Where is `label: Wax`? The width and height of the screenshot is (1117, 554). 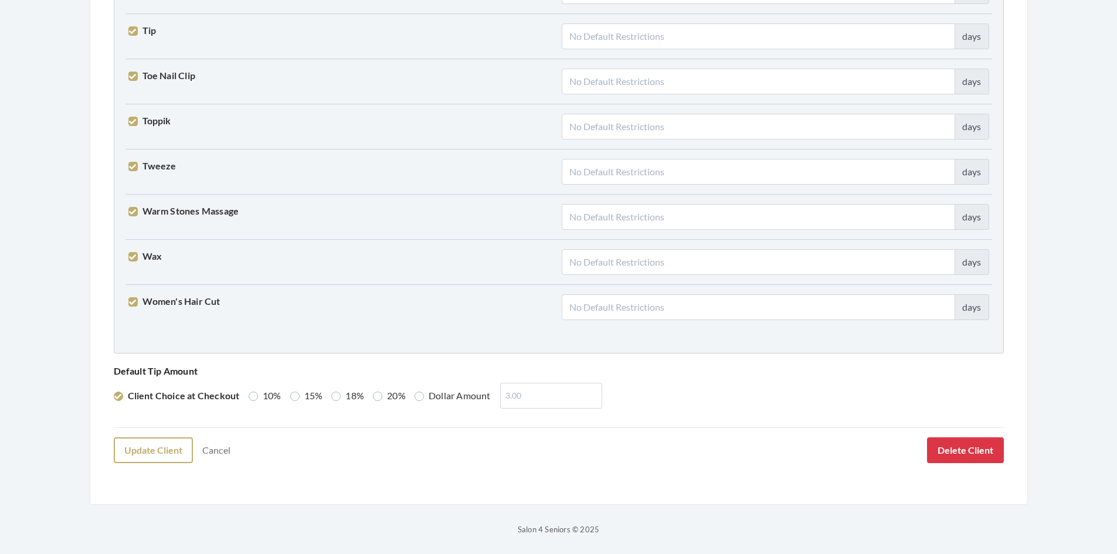 label: Wax is located at coordinates (145, 256).